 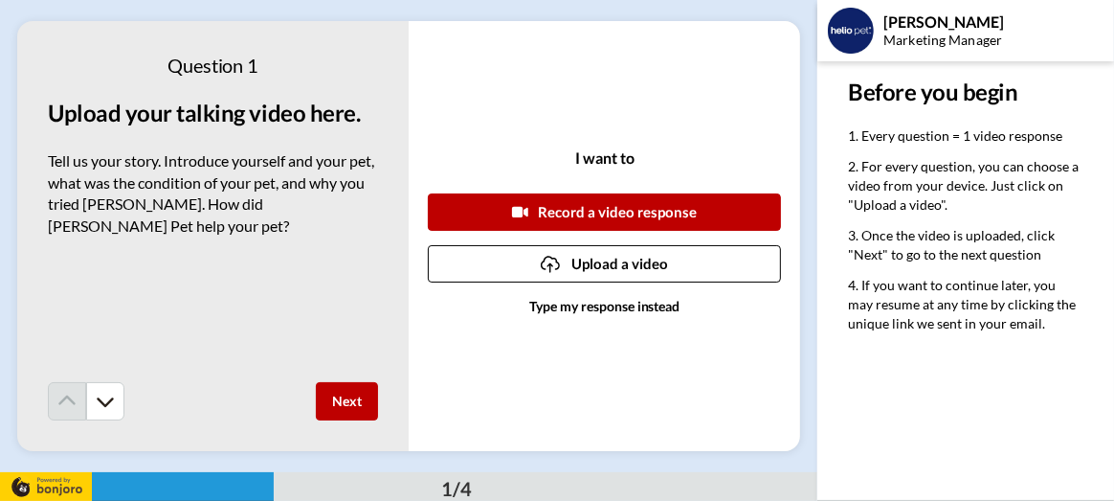 I want to click on span: Every question = 1 video response, so click(x=962, y=135).